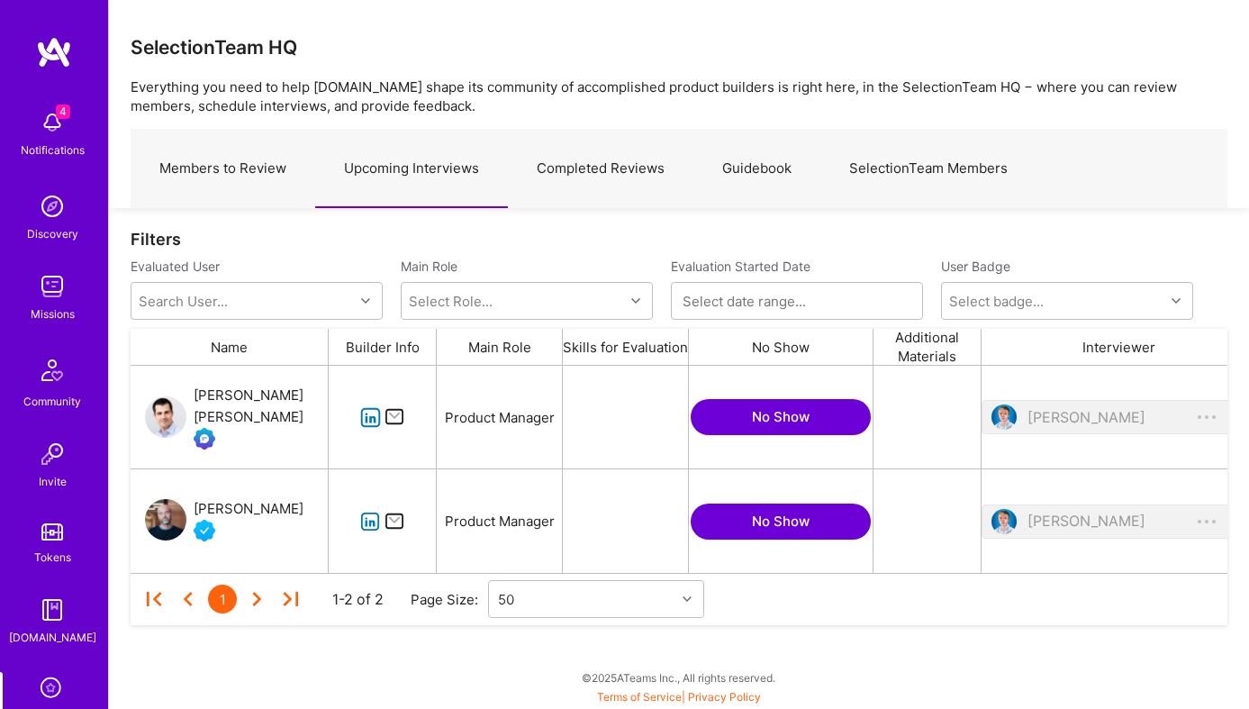 The height and width of the screenshot is (709, 1249). Describe the element at coordinates (506, 599) in the screenshot. I see `div: 50` at that location.